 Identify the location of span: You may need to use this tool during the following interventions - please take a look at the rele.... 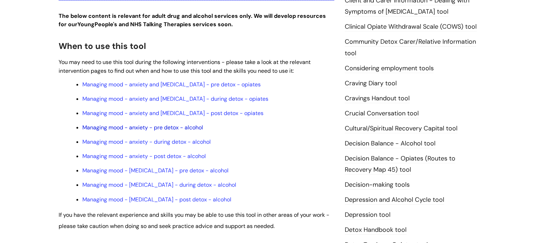
(185, 66).